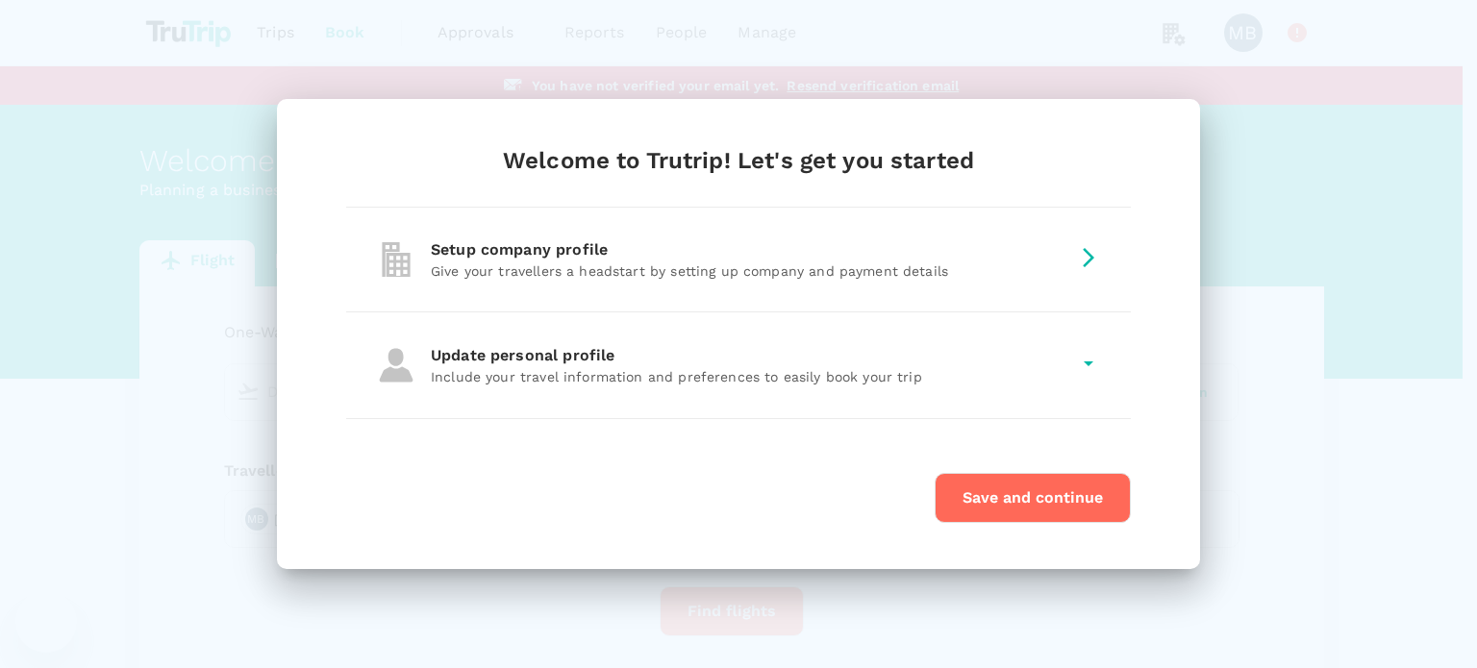  What do you see at coordinates (396, 260) in the screenshot?
I see `img: company-profile` at bounding box center [396, 260].